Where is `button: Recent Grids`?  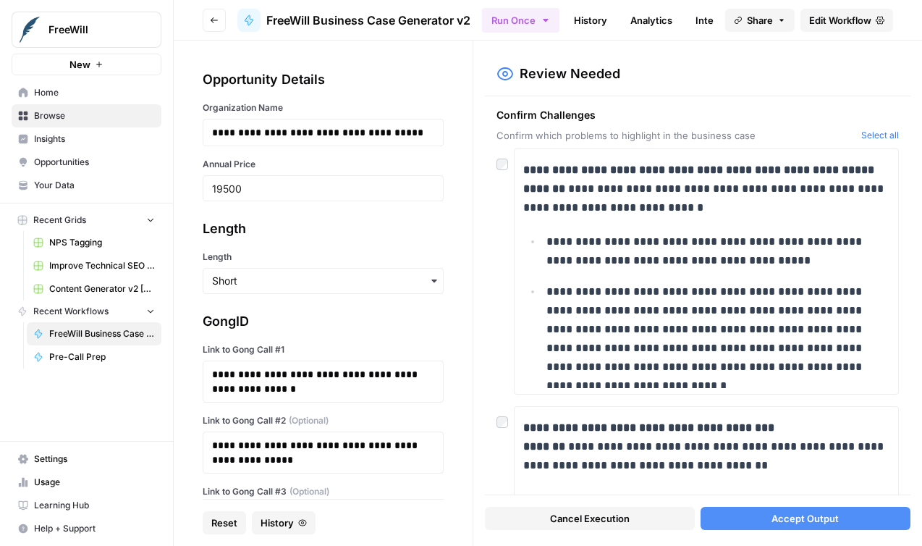 button: Recent Grids is located at coordinates (86, 220).